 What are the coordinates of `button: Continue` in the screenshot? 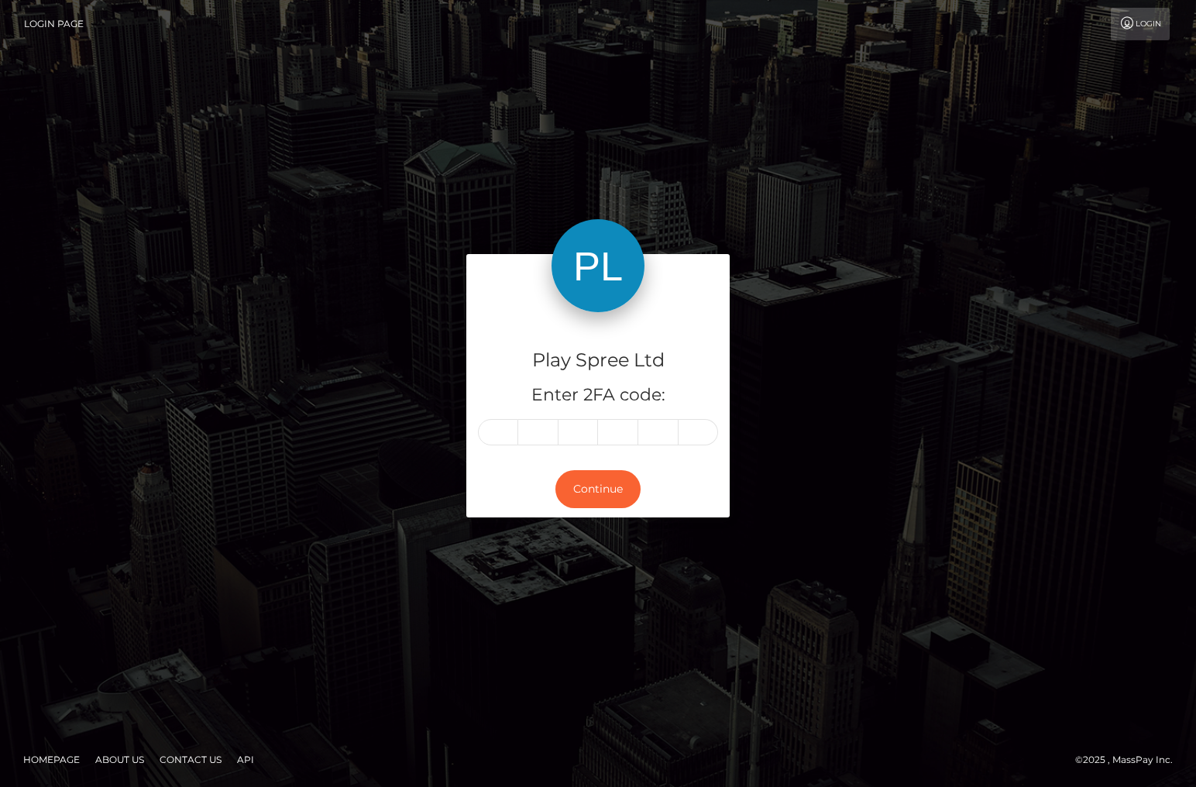 It's located at (598, 489).